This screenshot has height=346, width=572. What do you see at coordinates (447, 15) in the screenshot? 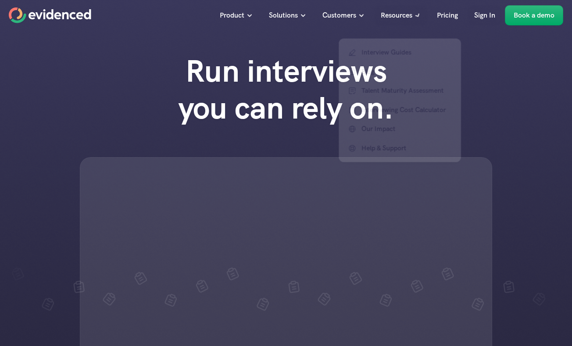
I see `a: Pricing` at bounding box center [447, 15].